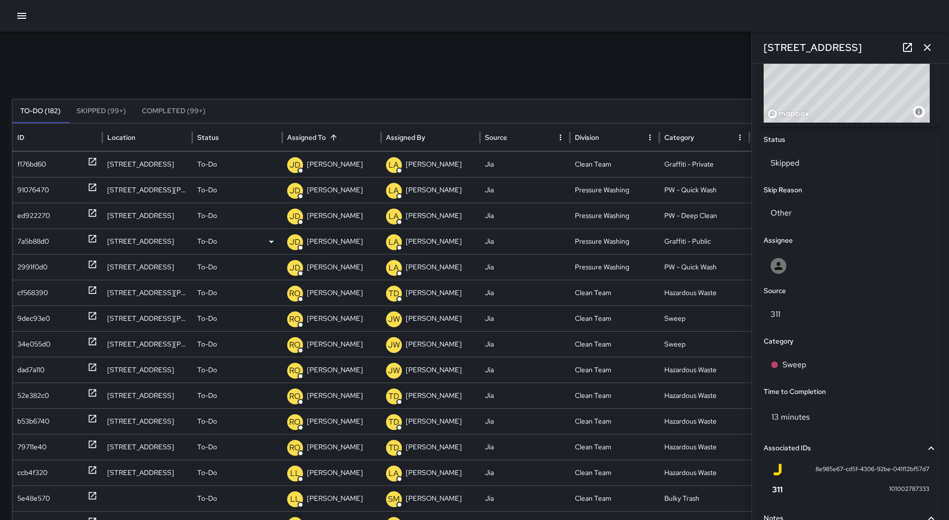 The width and height of the screenshot is (949, 520). What do you see at coordinates (31, 370) in the screenshot?
I see `div: dad7a110` at bounding box center [31, 370].